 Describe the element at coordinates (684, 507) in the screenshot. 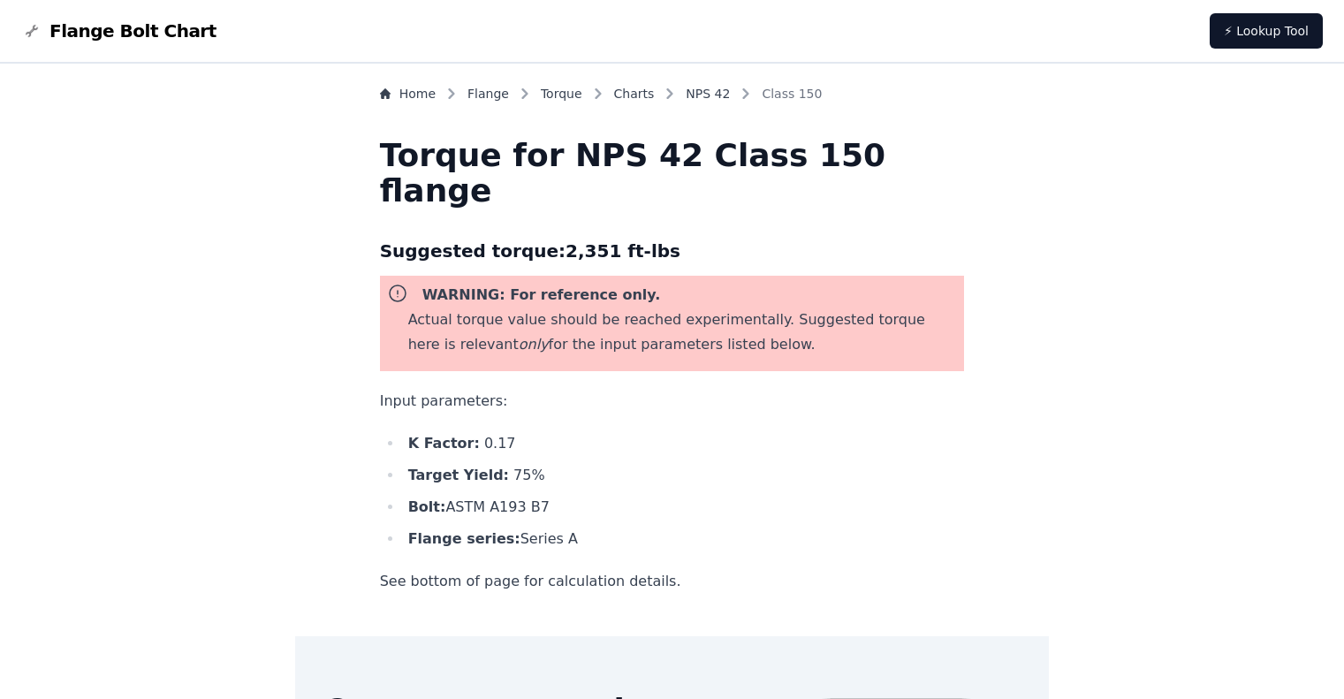

I see `li: ASTM A193 B7` at that location.